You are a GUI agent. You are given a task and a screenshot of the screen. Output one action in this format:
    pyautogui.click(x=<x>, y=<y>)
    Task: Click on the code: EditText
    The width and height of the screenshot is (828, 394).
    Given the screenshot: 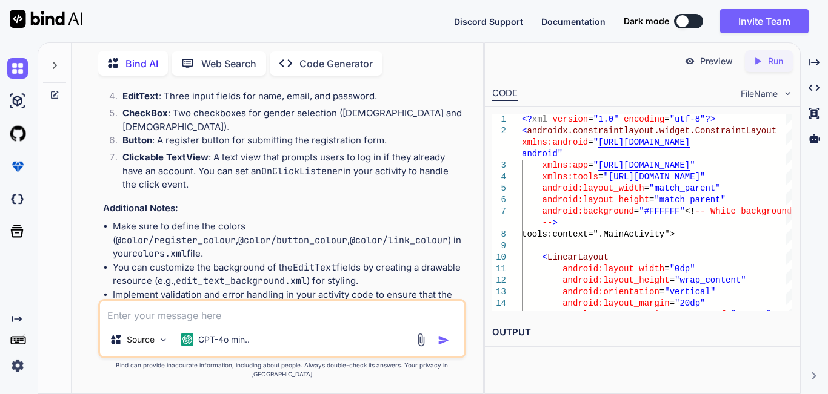 What is the action you would take?
    pyautogui.click(x=314, y=268)
    